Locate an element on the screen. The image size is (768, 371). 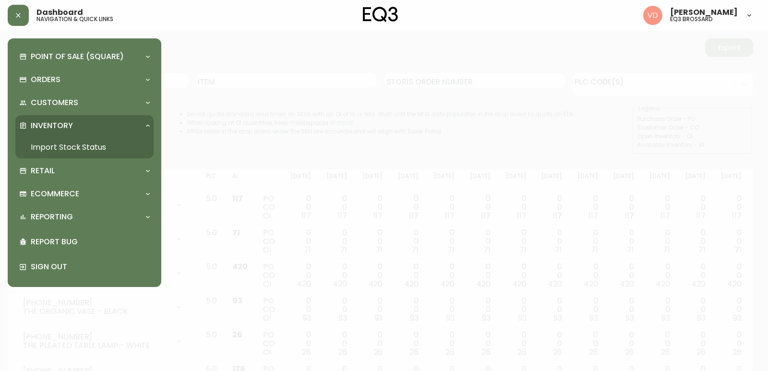
h5: navigation & quick links is located at coordinates (75, 19).